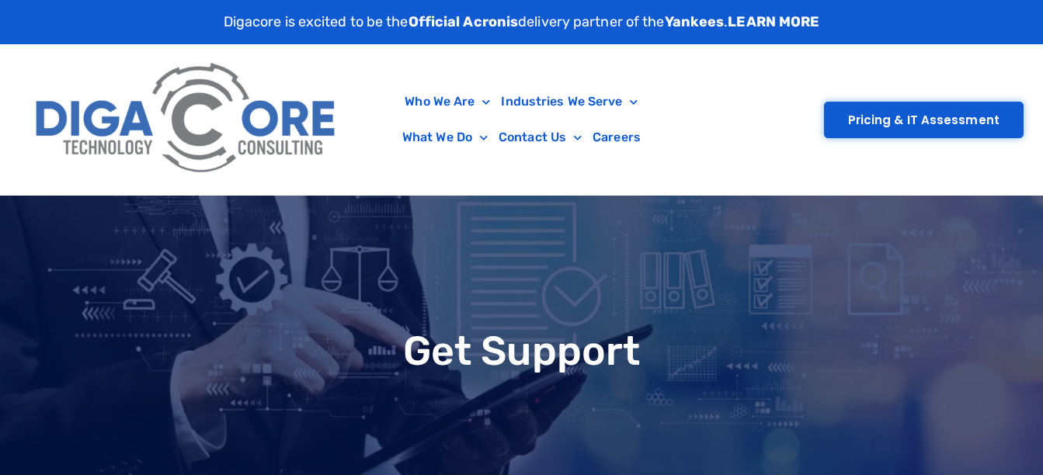  Describe the element at coordinates (522, 22) in the screenshot. I see `p: Digacore is excited to be the delivery partner of the .` at that location.